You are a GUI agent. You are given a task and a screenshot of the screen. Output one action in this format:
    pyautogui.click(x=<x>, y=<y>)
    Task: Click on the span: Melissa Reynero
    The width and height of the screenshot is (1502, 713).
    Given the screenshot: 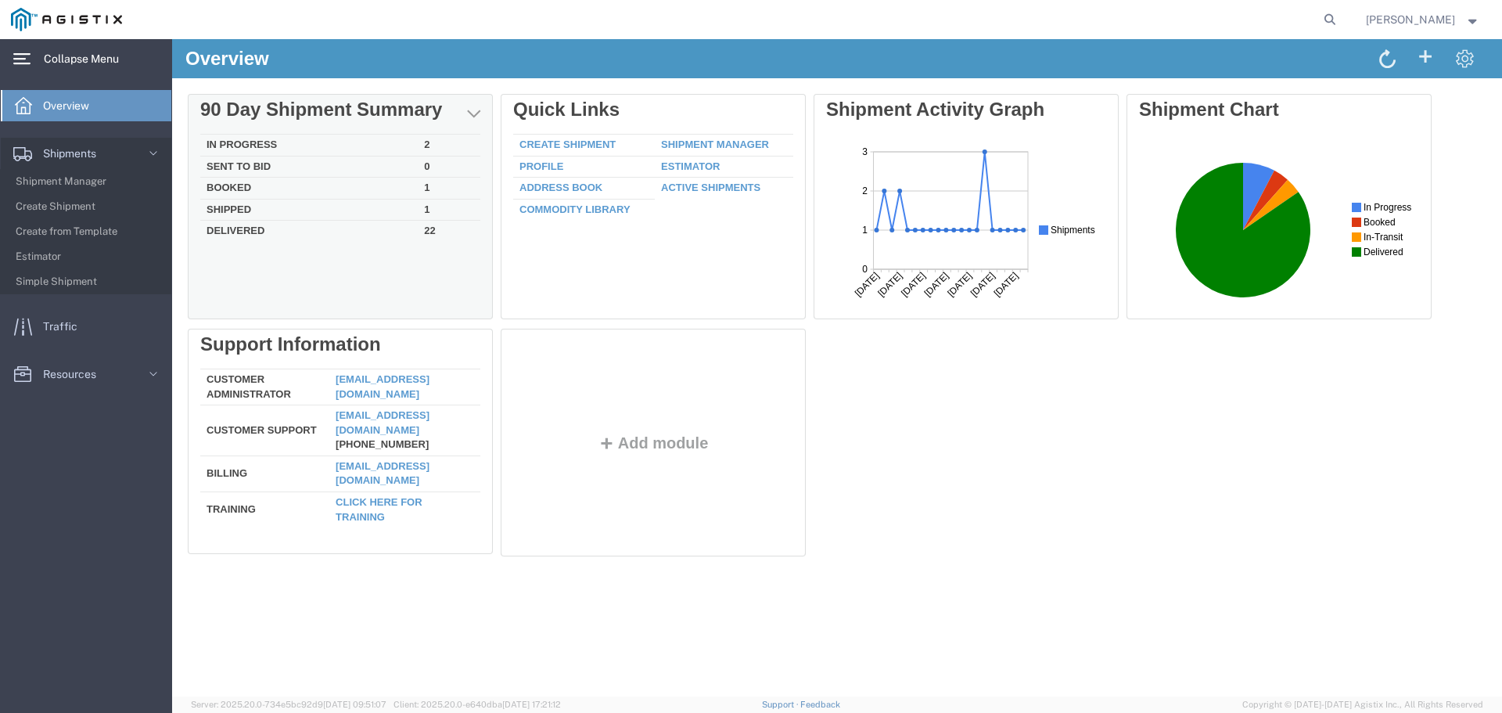 What is the action you would take?
    pyautogui.click(x=1410, y=20)
    